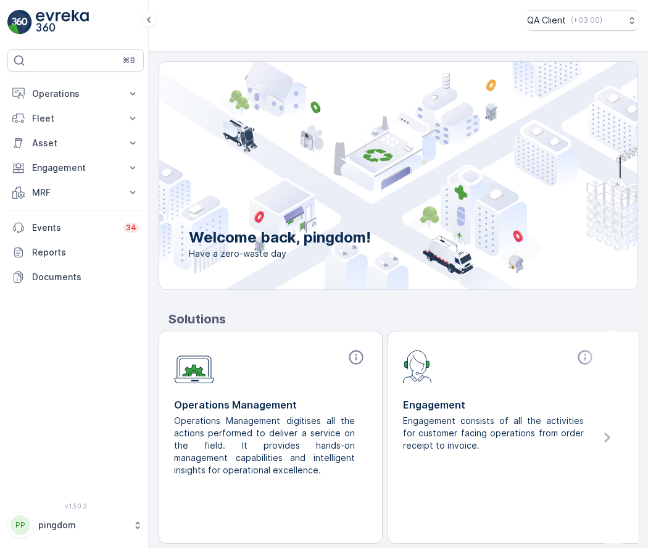 Image resolution: width=648 pixels, height=548 pixels. What do you see at coordinates (75, 143) in the screenshot?
I see `button: Asset` at bounding box center [75, 143].